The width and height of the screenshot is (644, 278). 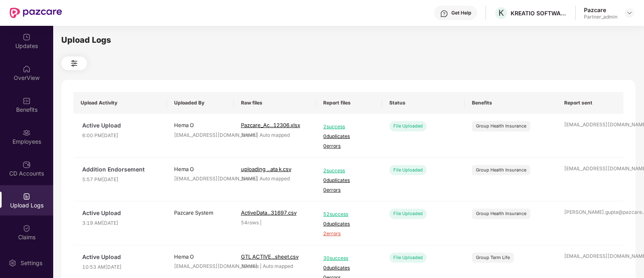 What do you see at coordinates (275, 103) in the screenshot?
I see `th: Raw files` at bounding box center [275, 103].